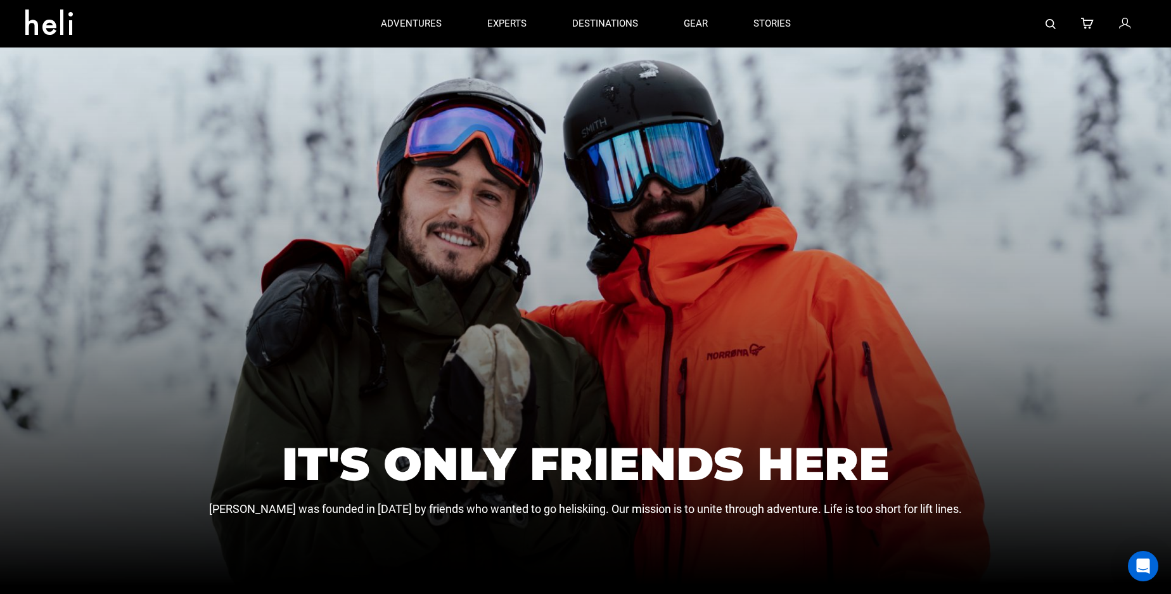  I want to click on p: adventures, so click(411, 23).